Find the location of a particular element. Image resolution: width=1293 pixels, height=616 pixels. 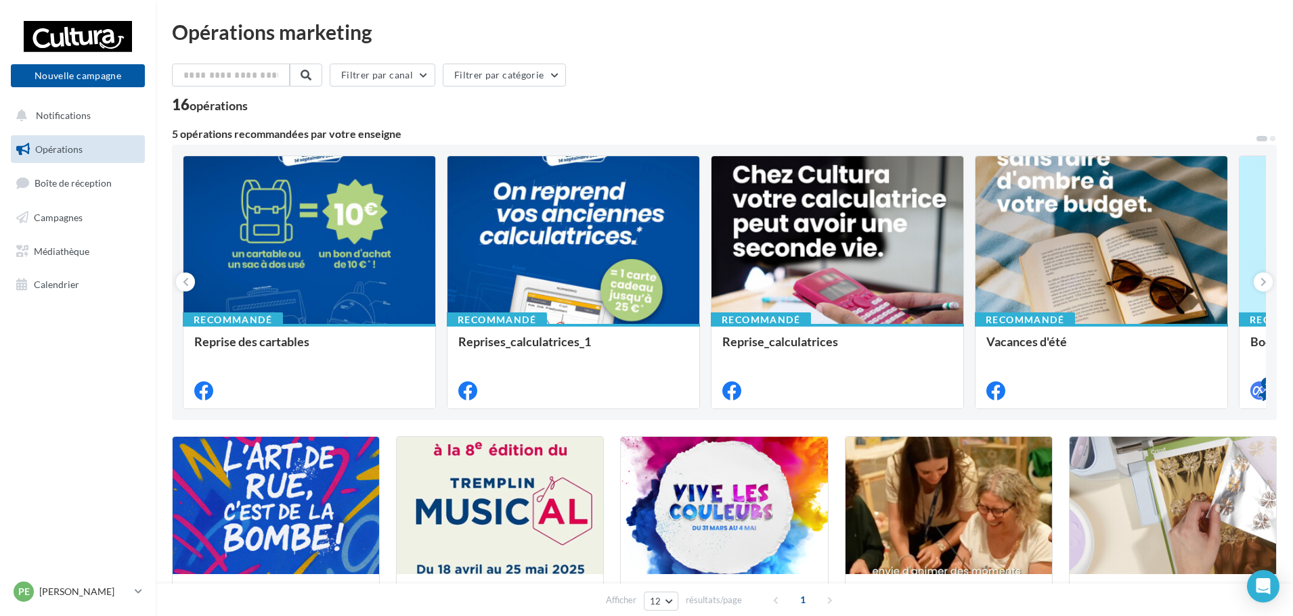

button: Filtrer par canal is located at coordinates (382, 75).